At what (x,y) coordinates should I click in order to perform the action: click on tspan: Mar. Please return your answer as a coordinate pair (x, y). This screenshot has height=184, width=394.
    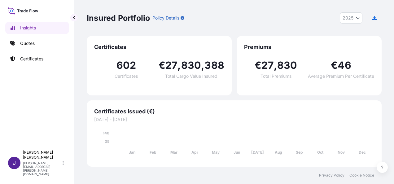
    Looking at the image, I should click on (174, 152).